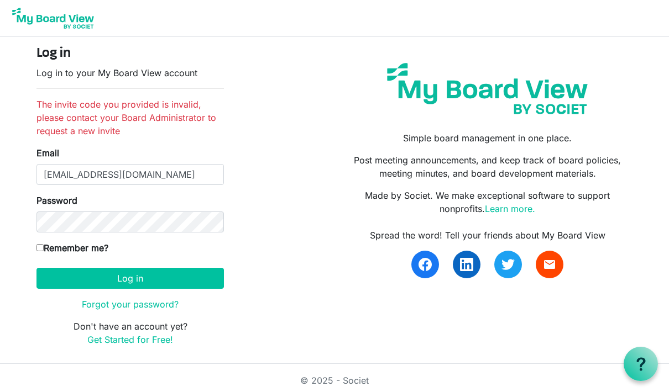 The image size is (669, 392). Describe the element at coordinates (487, 88) in the screenshot. I see `img: my-board-view-societ.svg` at that location.